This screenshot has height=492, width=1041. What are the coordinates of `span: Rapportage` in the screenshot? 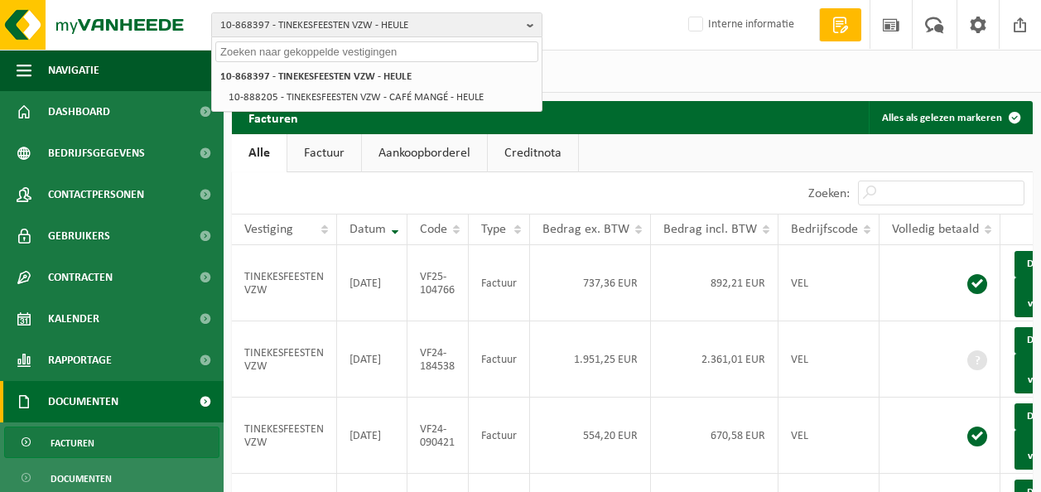 It's located at (79, 360).